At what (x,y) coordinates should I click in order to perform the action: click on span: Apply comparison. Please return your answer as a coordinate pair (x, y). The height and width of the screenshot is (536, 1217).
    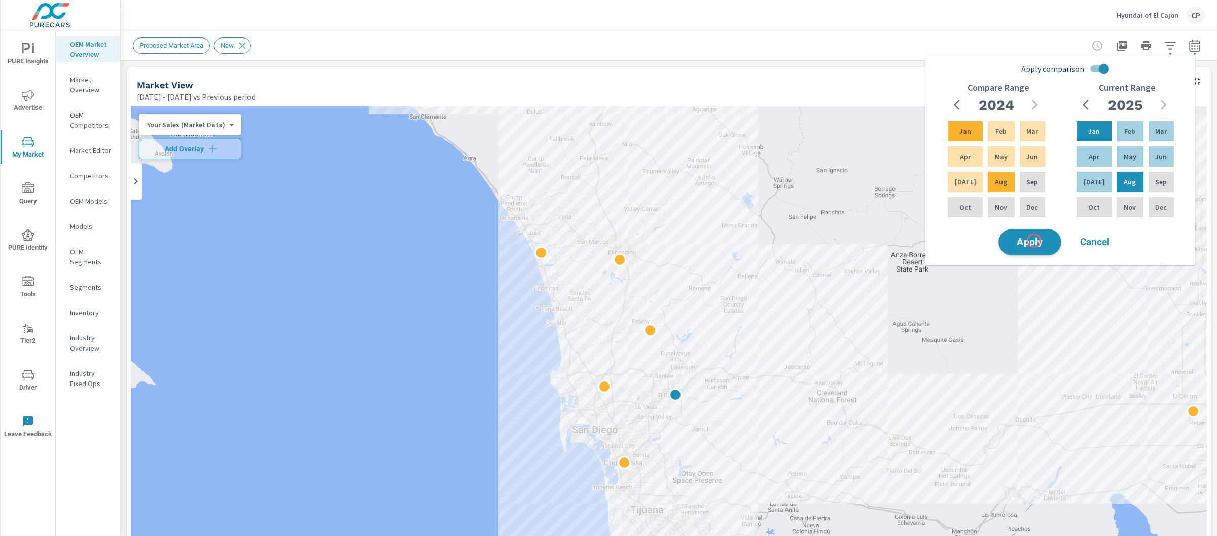
    Looking at the image, I should click on (1052, 69).